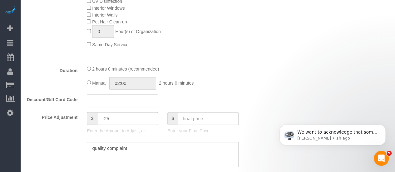 The image size is (395, 172). Describe the element at coordinates (138, 32) in the screenshot. I see `span: Hour(s) of Organization` at that location.